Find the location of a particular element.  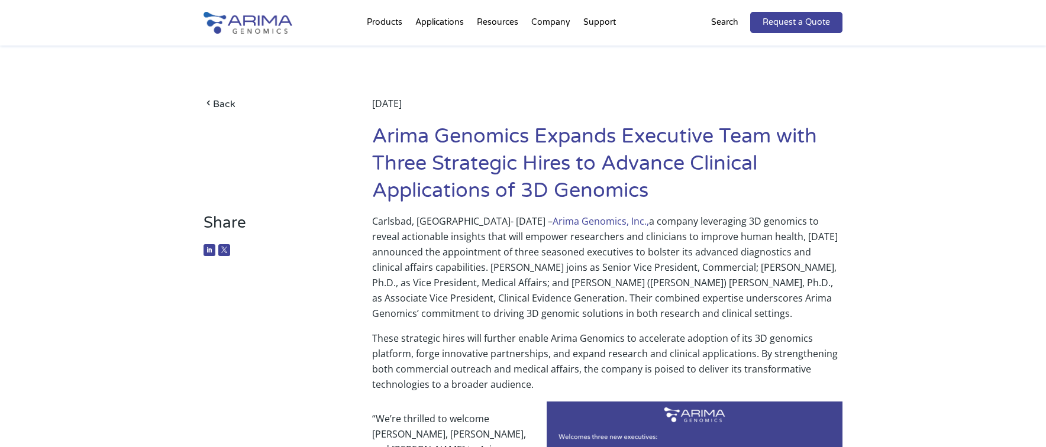

a: Back is located at coordinates (270, 103).